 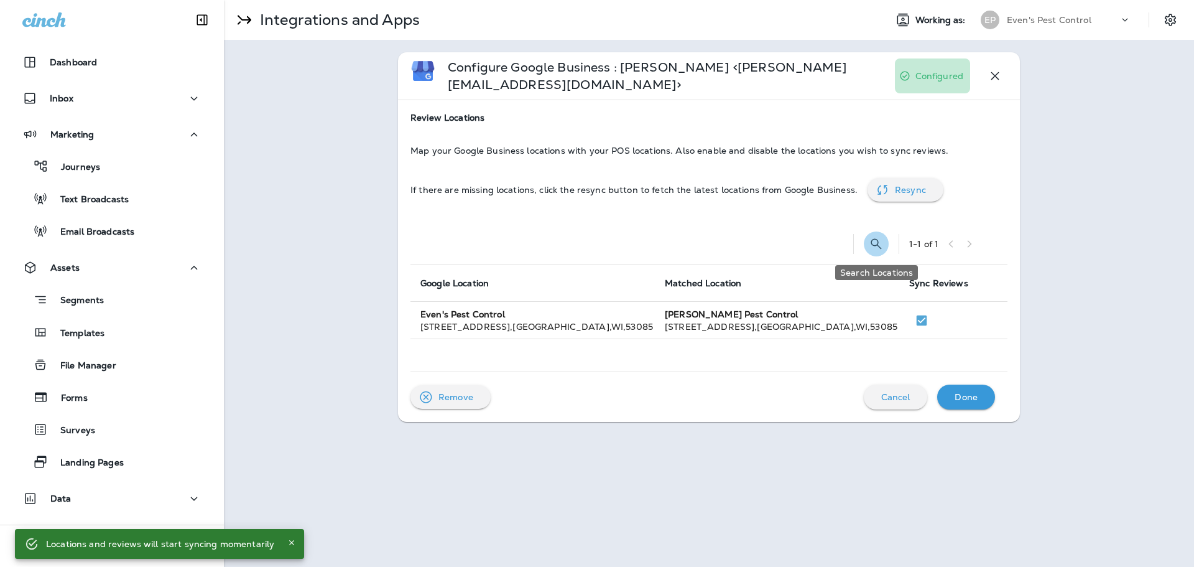 I want to click on p: Dashboard, so click(x=73, y=62).